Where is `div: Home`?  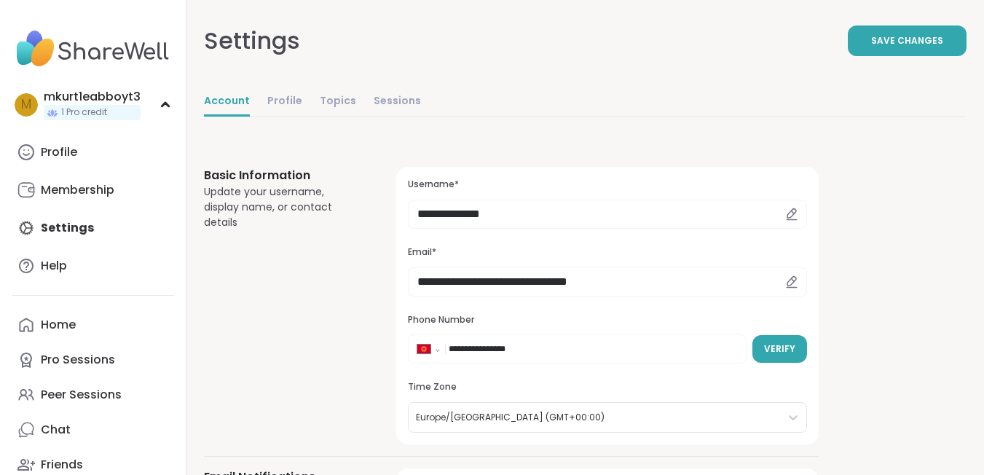
div: Home is located at coordinates (58, 325).